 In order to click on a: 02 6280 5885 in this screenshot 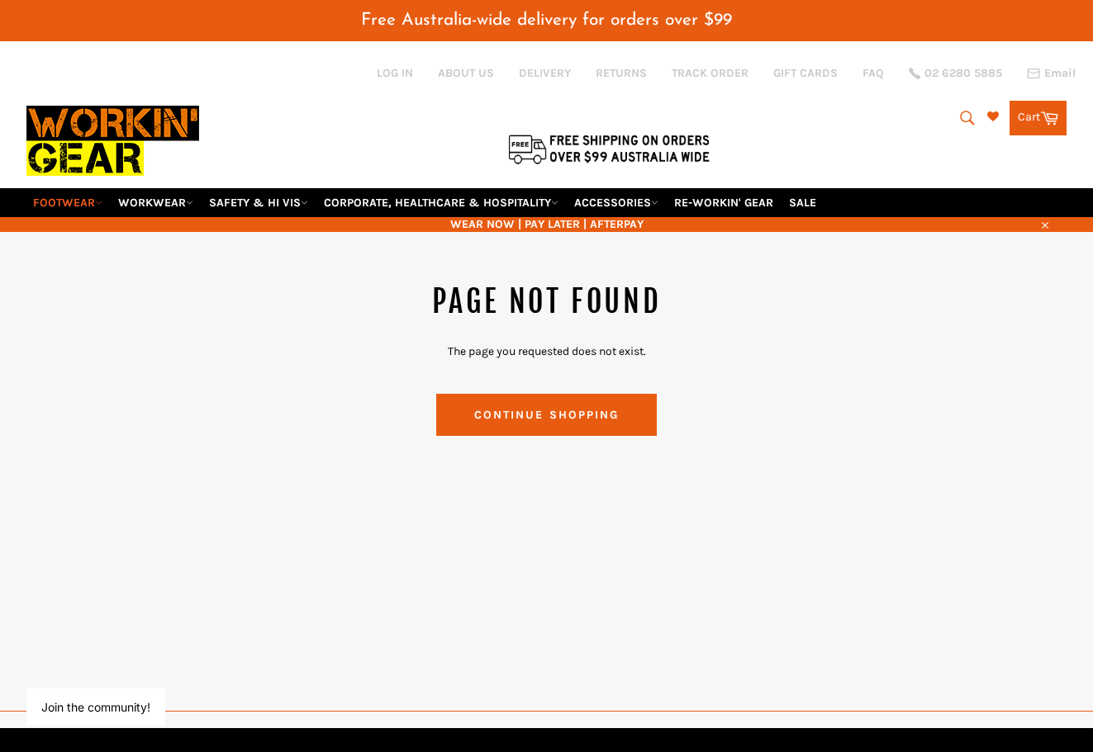, I will do `click(955, 74)`.